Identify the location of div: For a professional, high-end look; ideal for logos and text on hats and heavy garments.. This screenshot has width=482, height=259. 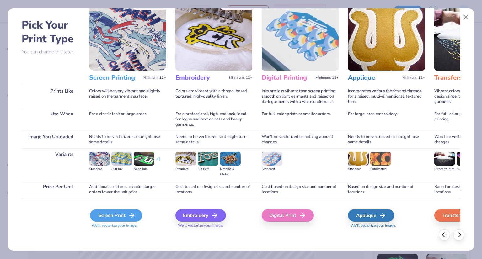
(214, 119).